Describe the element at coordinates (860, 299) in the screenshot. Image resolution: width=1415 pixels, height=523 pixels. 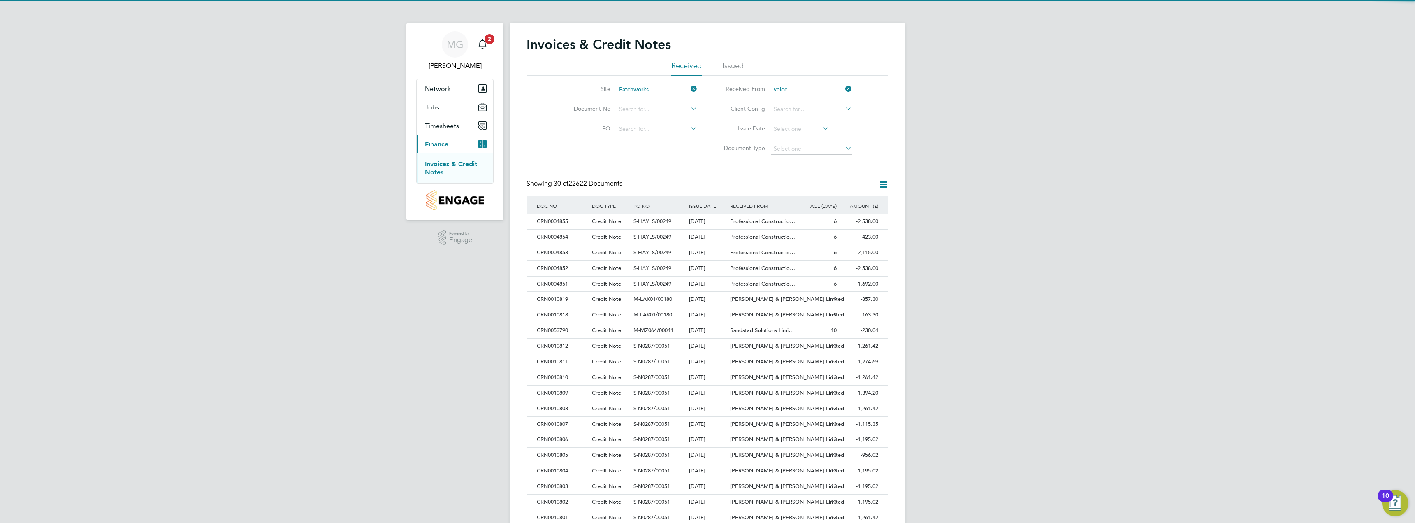
I see `div: -857.30` at that location.